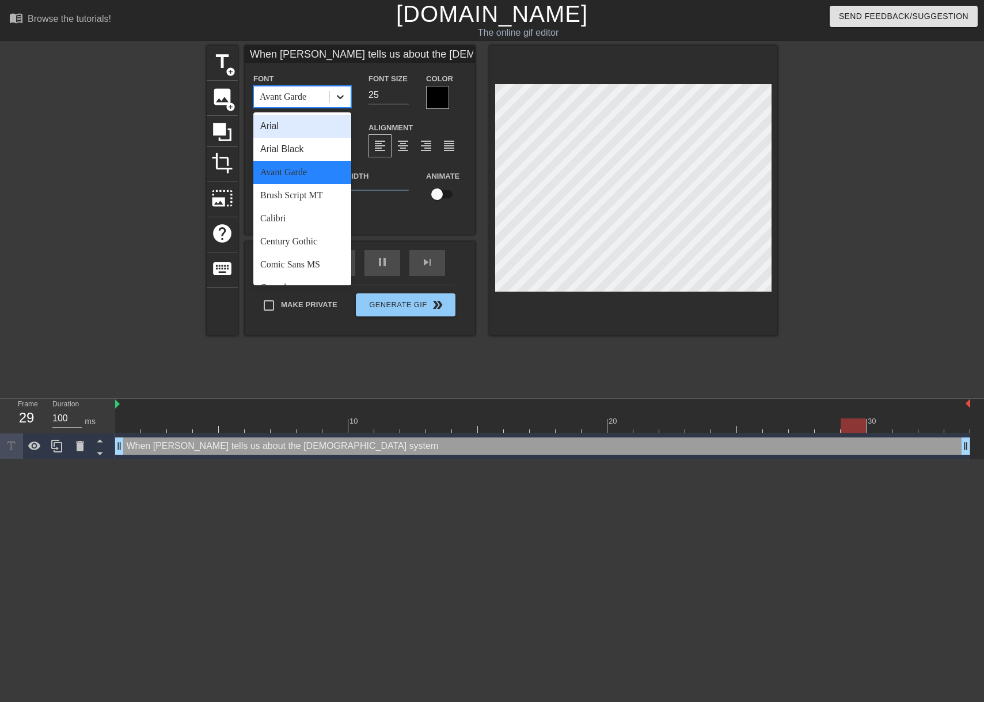  Describe the element at coordinates (443, 176) in the screenshot. I see `label: Animate` at that location.